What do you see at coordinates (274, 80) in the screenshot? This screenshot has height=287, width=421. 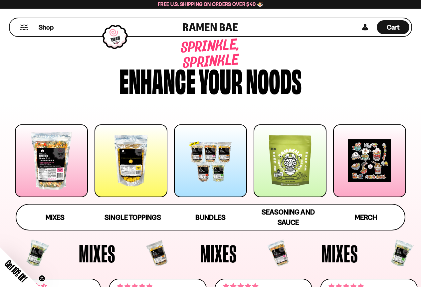 I see `div: noods` at bounding box center [274, 80].